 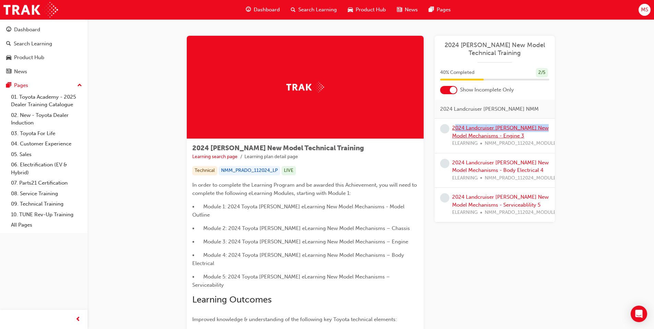 I want to click on a: 06. Electrification (EV & Hybrid), so click(x=46, y=168).